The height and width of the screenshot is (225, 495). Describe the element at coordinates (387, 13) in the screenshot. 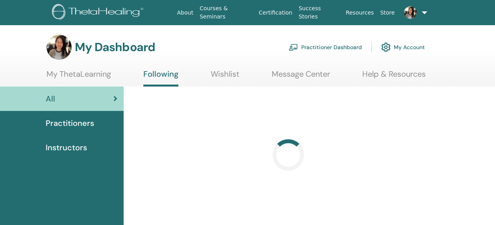

I see `a: Store` at that location.